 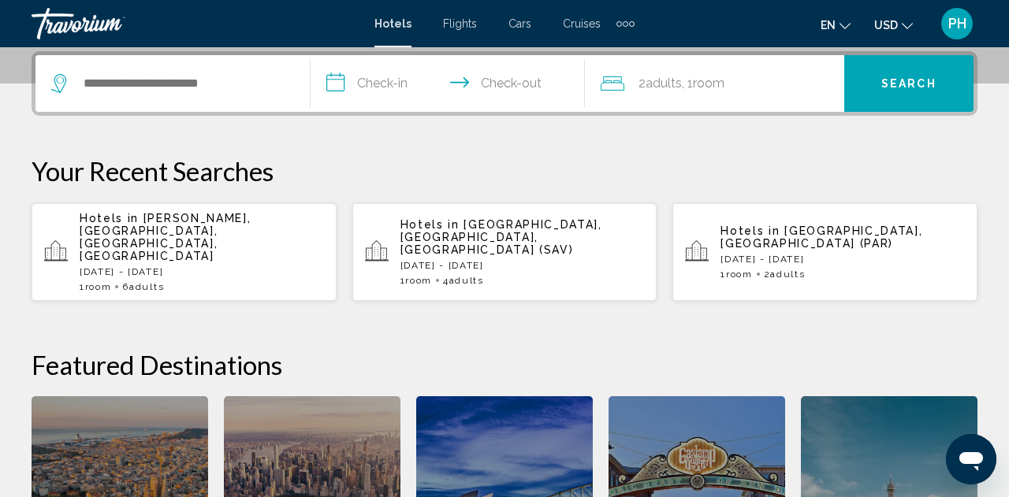 What do you see at coordinates (957, 24) in the screenshot?
I see `span: PH` at bounding box center [957, 24].